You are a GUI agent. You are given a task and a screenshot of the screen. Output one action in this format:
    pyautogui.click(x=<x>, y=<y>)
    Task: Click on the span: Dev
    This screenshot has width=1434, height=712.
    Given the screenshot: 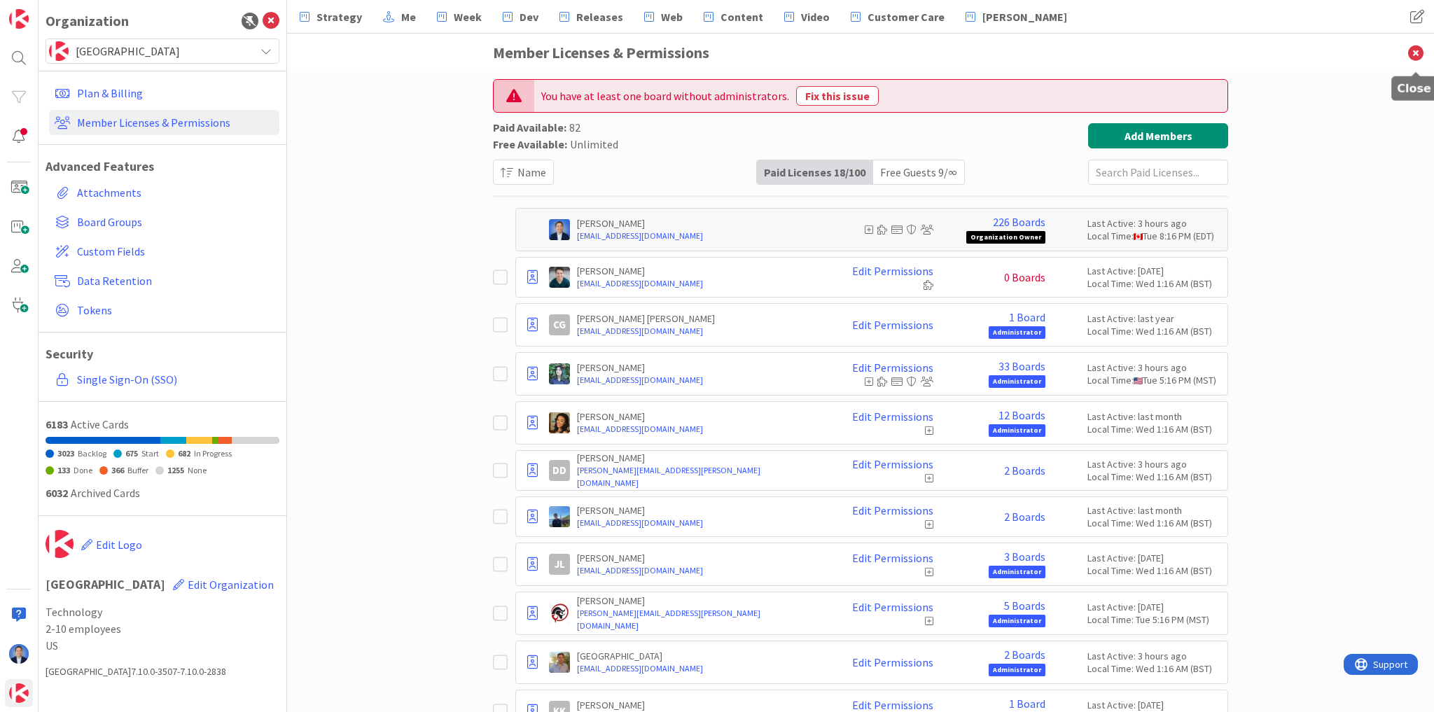 What is the action you would take?
    pyautogui.click(x=528, y=17)
    